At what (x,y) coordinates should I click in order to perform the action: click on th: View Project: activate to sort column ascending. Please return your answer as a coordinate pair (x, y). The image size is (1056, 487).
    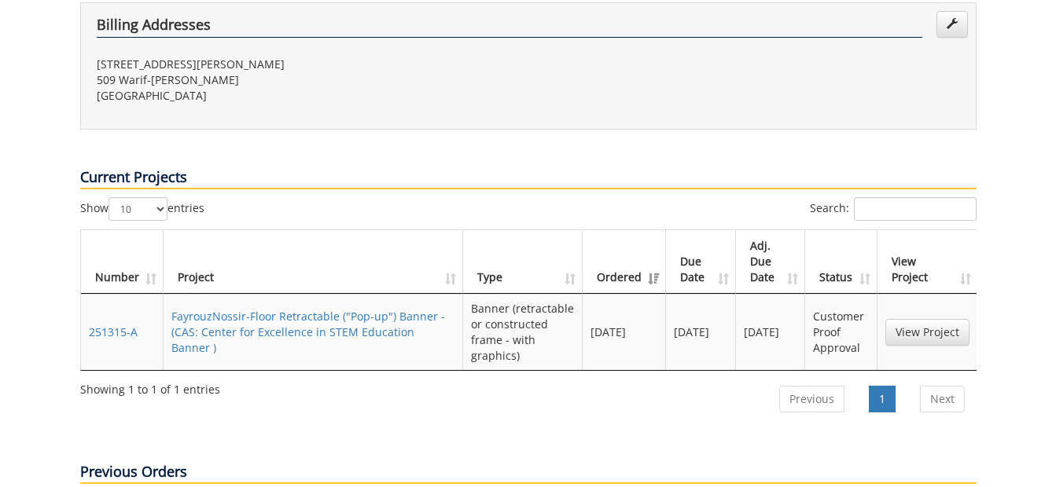
    Looking at the image, I should click on (927, 262).